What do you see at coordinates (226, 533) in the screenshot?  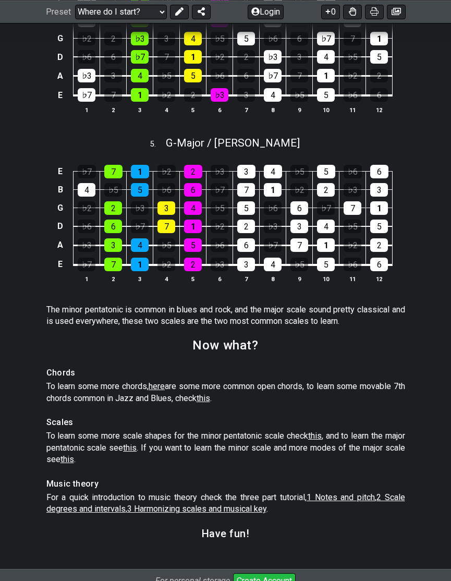 I see `h3: Have fun!` at bounding box center [226, 533].